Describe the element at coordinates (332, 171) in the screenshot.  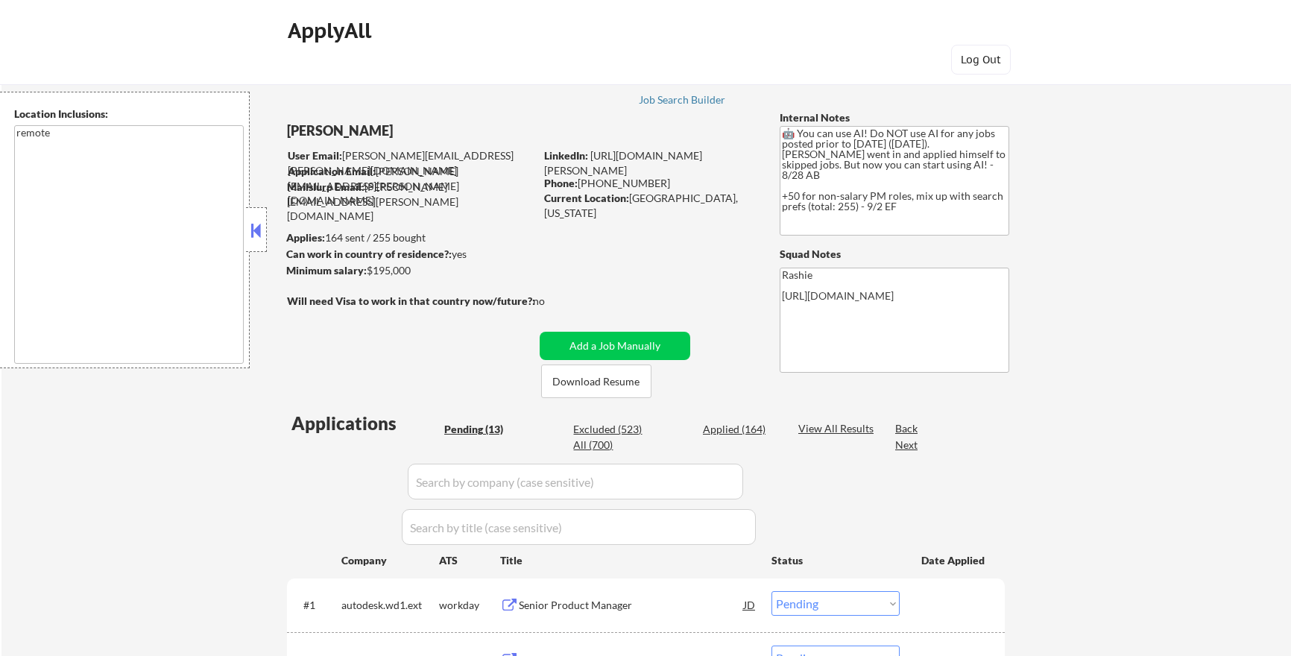
I see `strong: Application Email:` at that location.